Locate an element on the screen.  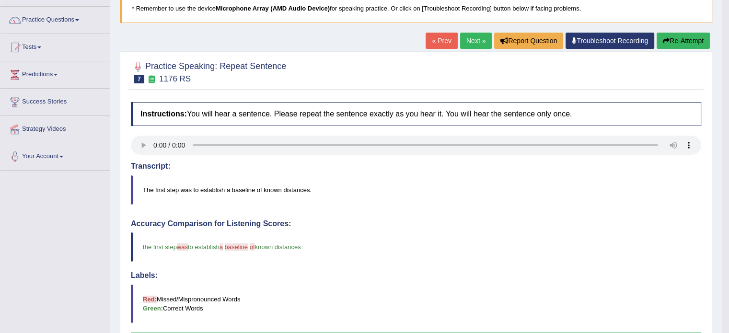
b: Microphone Array (AMD Audio Device) is located at coordinates (273, 8).